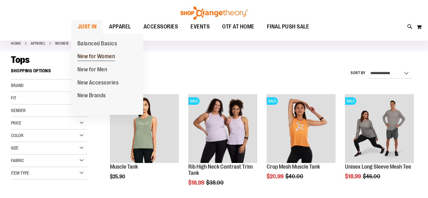 The height and width of the screenshot is (198, 428). What do you see at coordinates (118, 177) in the screenshot?
I see `span: $25.90` at bounding box center [118, 177].